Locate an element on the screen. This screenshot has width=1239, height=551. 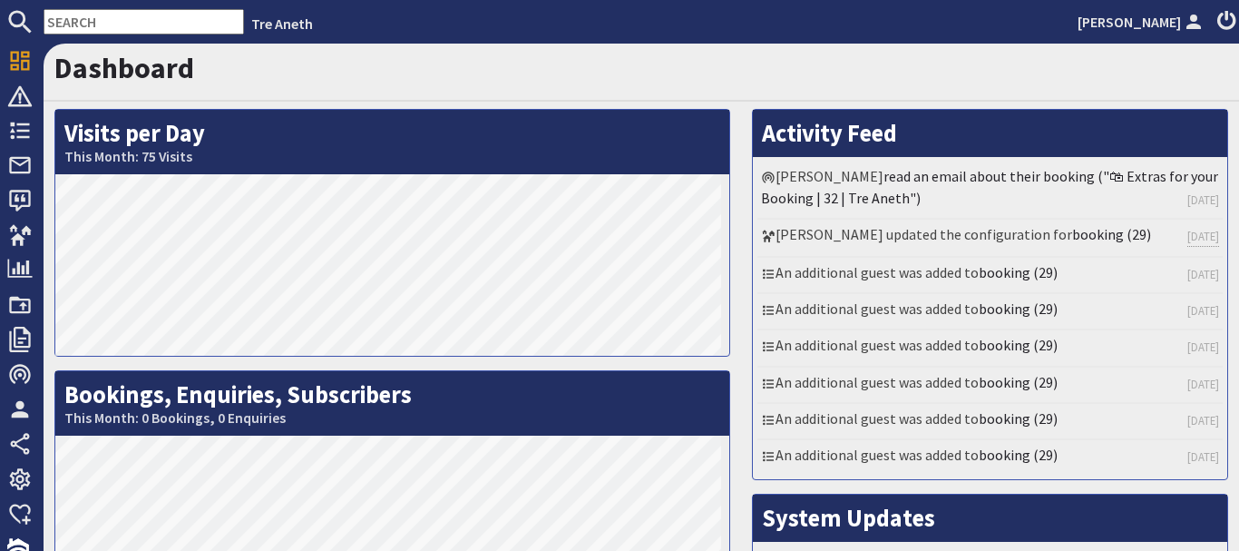
a: 30/09/2025 12:32 is located at coordinates (1203, 384).